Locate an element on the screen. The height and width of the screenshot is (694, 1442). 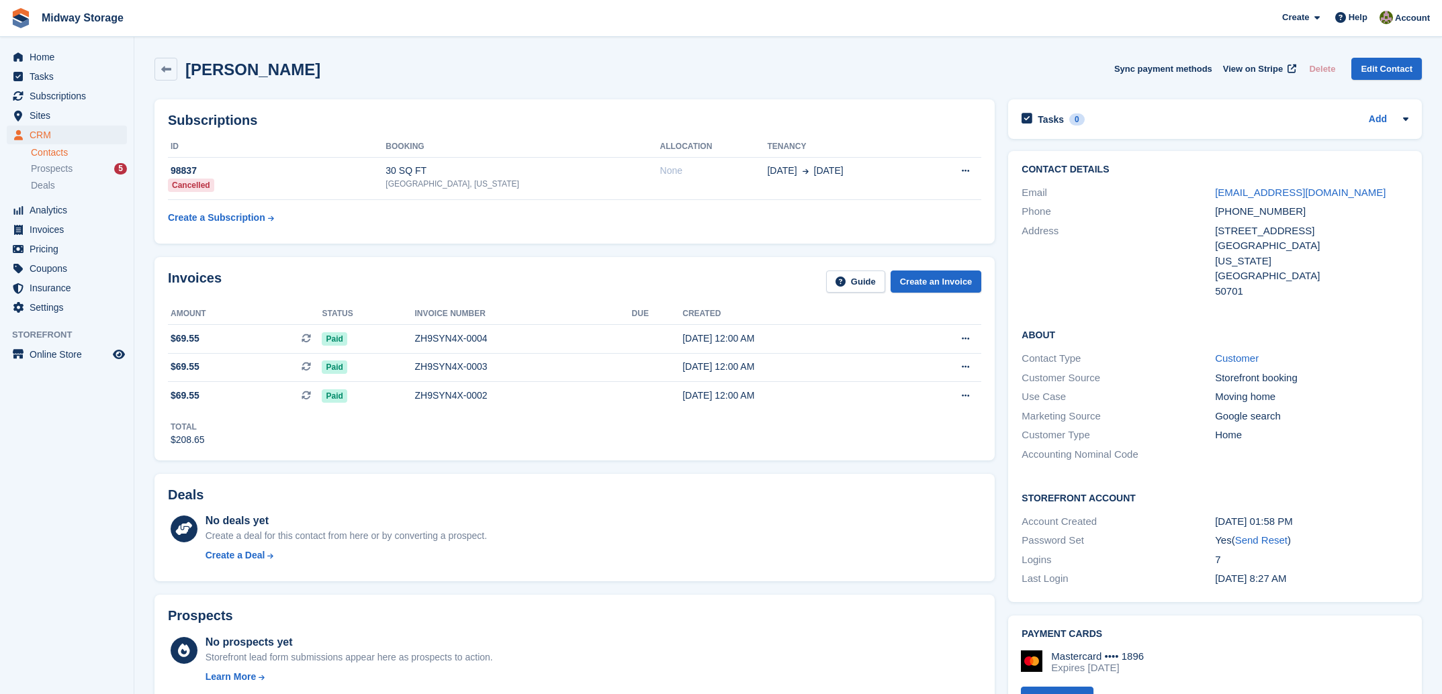
span: Subscriptions is located at coordinates (70, 96).